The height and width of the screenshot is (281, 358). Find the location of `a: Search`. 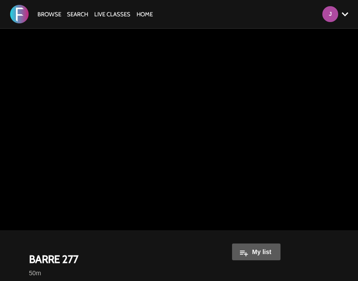

a: Search is located at coordinates (78, 14).